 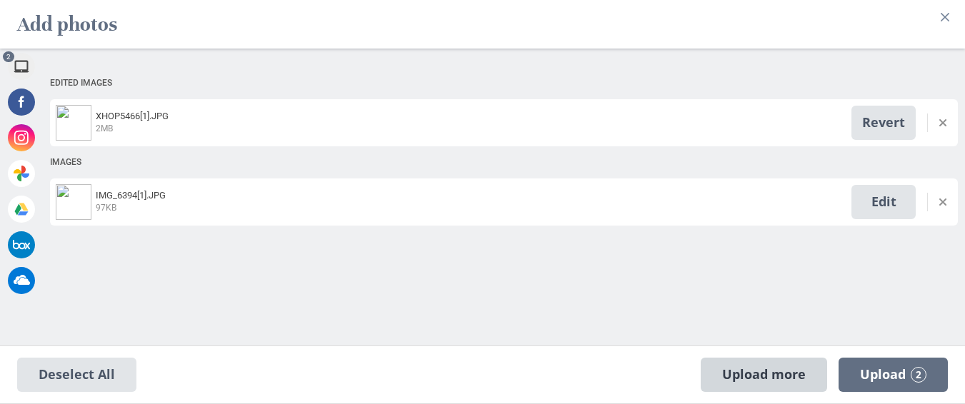 What do you see at coordinates (67, 24) in the screenshot?
I see `h2: Add photos` at bounding box center [67, 24].